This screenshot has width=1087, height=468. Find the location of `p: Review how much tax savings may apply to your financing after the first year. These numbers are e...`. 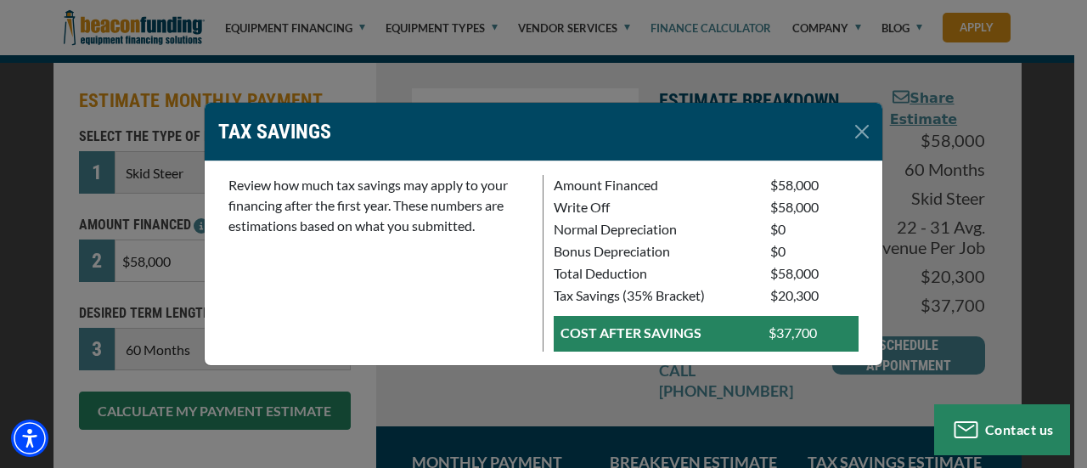

p: Review how much tax savings may apply to your financing after the first year. These numbers are e... is located at coordinates (380, 206).